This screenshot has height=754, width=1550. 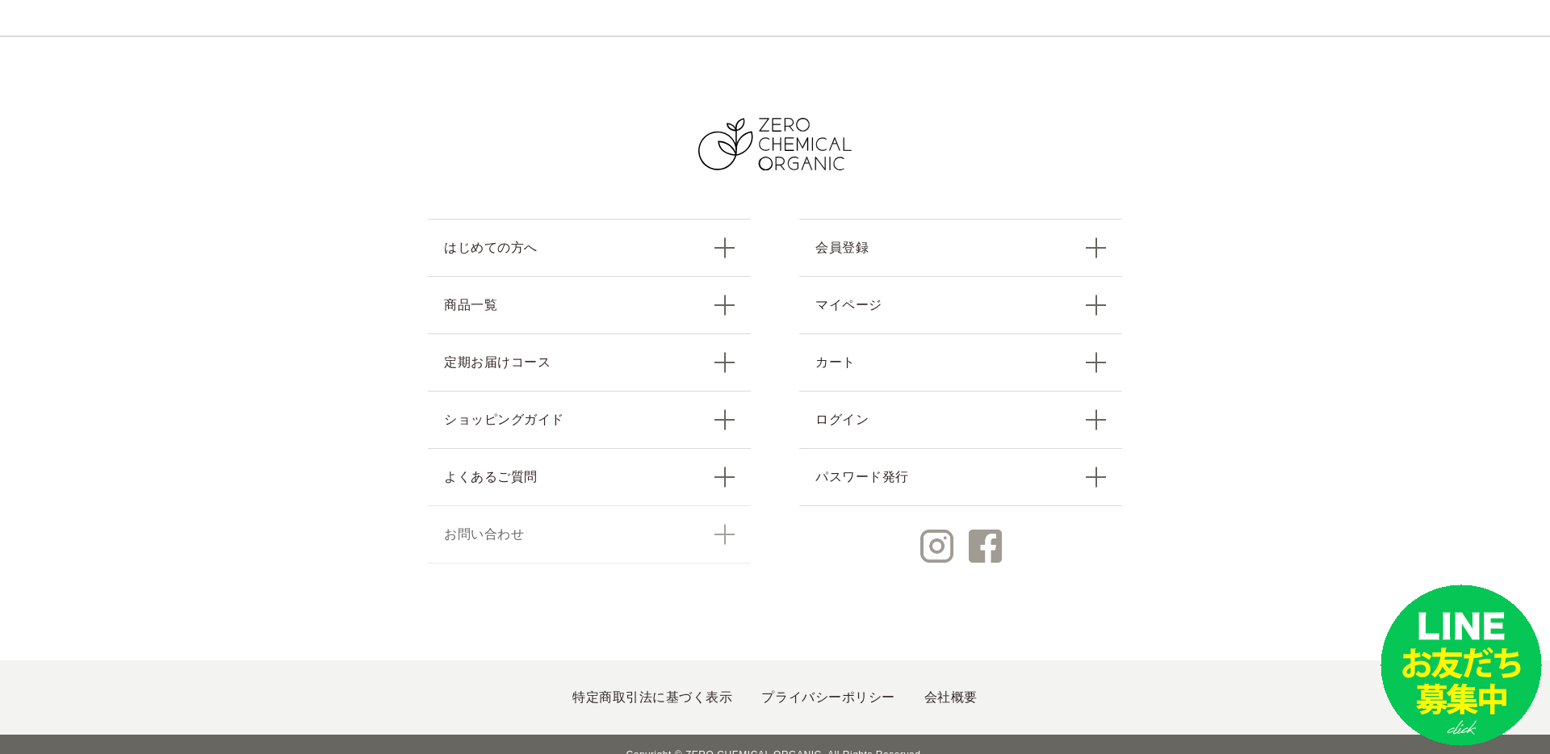 I want to click on a: 定期お届けコース, so click(x=589, y=362).